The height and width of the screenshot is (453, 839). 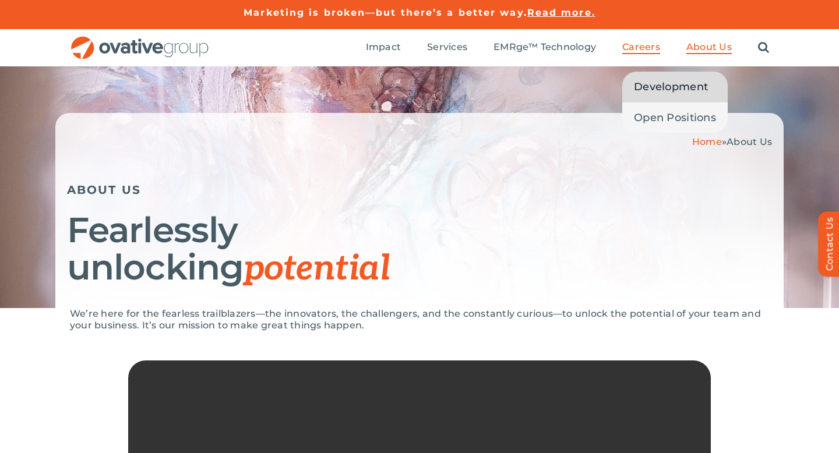 I want to click on a: Search, so click(x=763, y=48).